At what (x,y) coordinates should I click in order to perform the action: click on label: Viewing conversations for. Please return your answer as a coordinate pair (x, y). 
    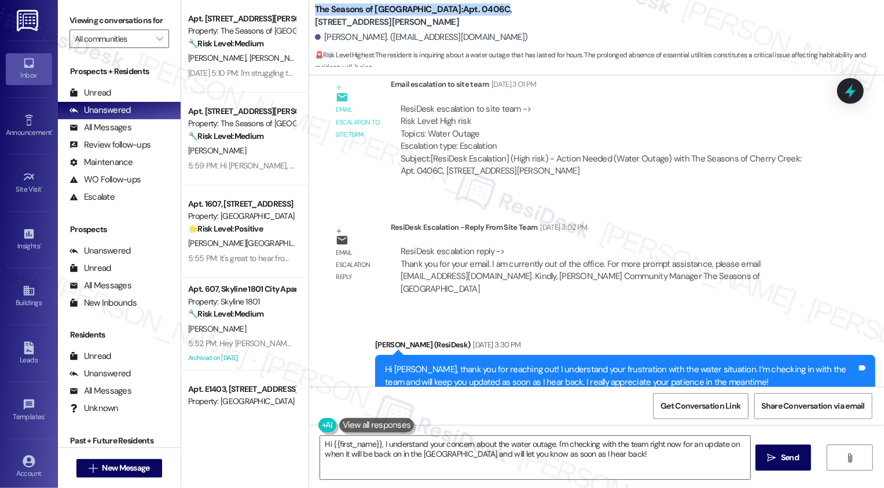
    Looking at the image, I should click on (119, 20).